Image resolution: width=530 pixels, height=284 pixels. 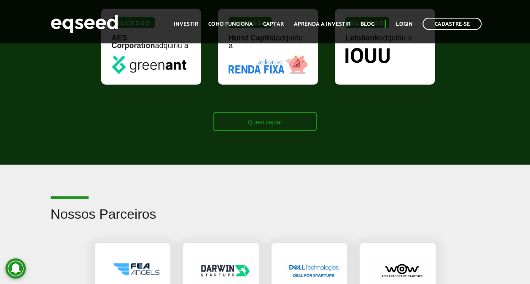 What do you see at coordinates (231, 24) in the screenshot?
I see `a: Como funciona` at bounding box center [231, 24].